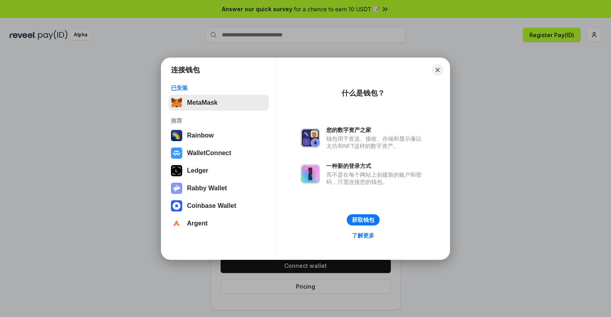 The width and height of the screenshot is (611, 317). I want to click on div: 一种新的登录方式, so click(376, 166).